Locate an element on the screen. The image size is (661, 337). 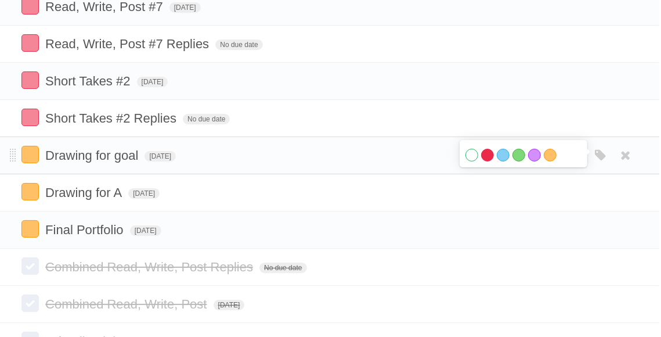
span: Short Takes #2 Replies is located at coordinates (112, 118).